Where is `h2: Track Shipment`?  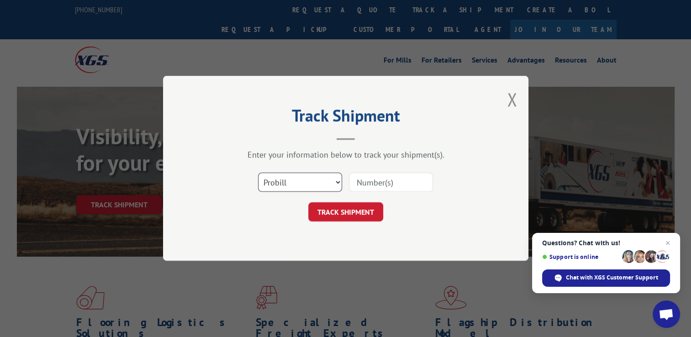 h2: Track Shipment is located at coordinates (346, 118).